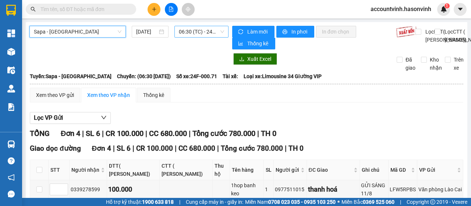 The width and height of the screenshot is (471, 206). I want to click on div: LFW5RPBS, so click(403, 189).